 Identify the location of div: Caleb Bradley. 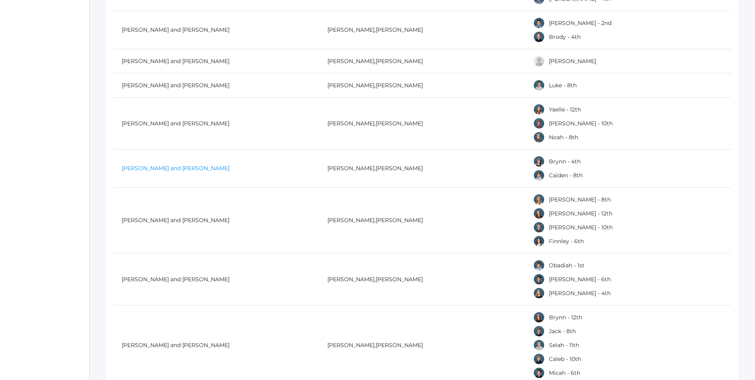
(539, 359).